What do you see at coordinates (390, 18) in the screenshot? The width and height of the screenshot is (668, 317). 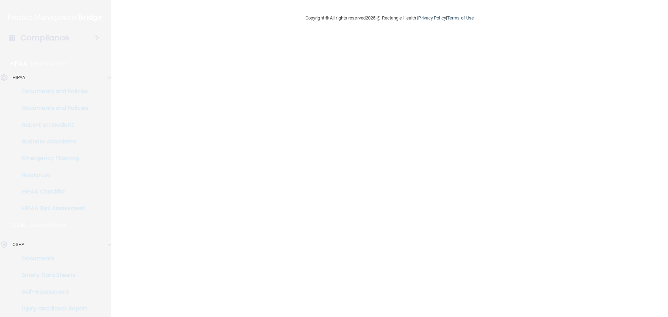 I see `div: Copyright © All rights reserved 2025 @ Rectangle Health | |` at bounding box center [390, 18].